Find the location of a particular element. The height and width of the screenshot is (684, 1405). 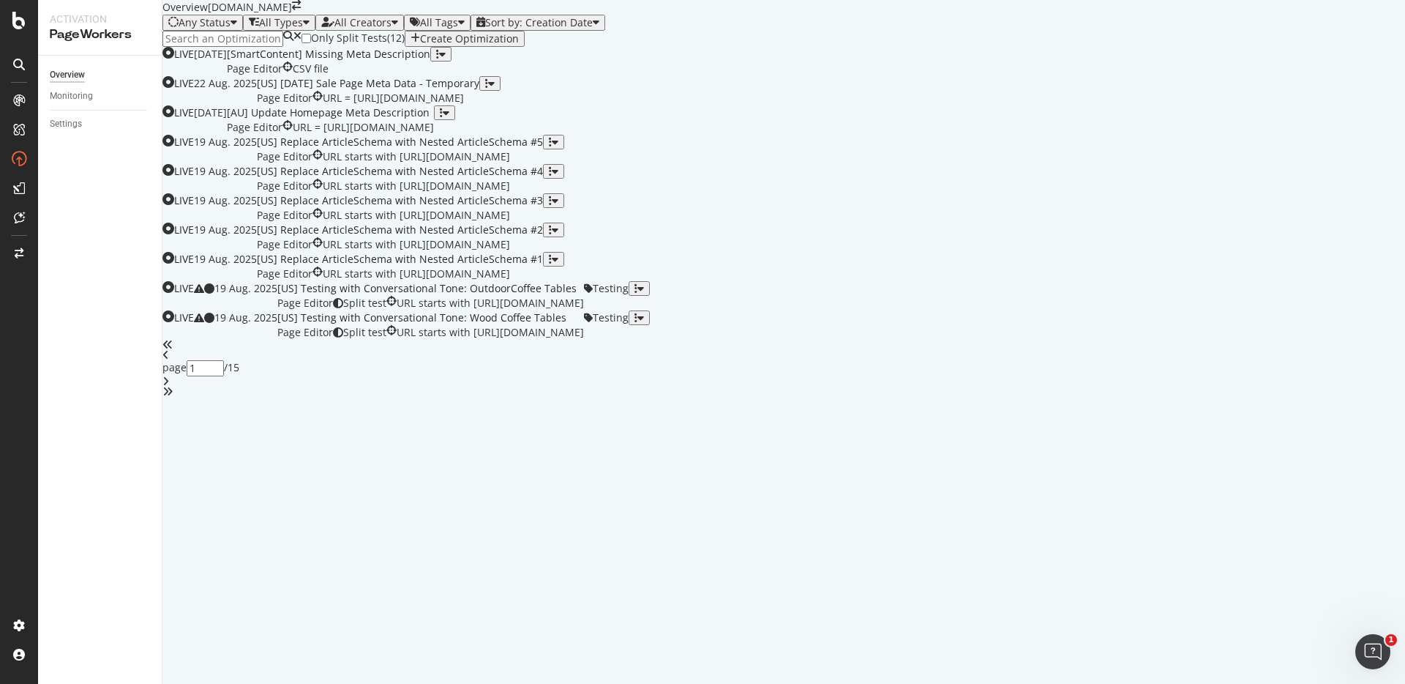

button: Sort by: Creation Date is located at coordinates (538, 23).